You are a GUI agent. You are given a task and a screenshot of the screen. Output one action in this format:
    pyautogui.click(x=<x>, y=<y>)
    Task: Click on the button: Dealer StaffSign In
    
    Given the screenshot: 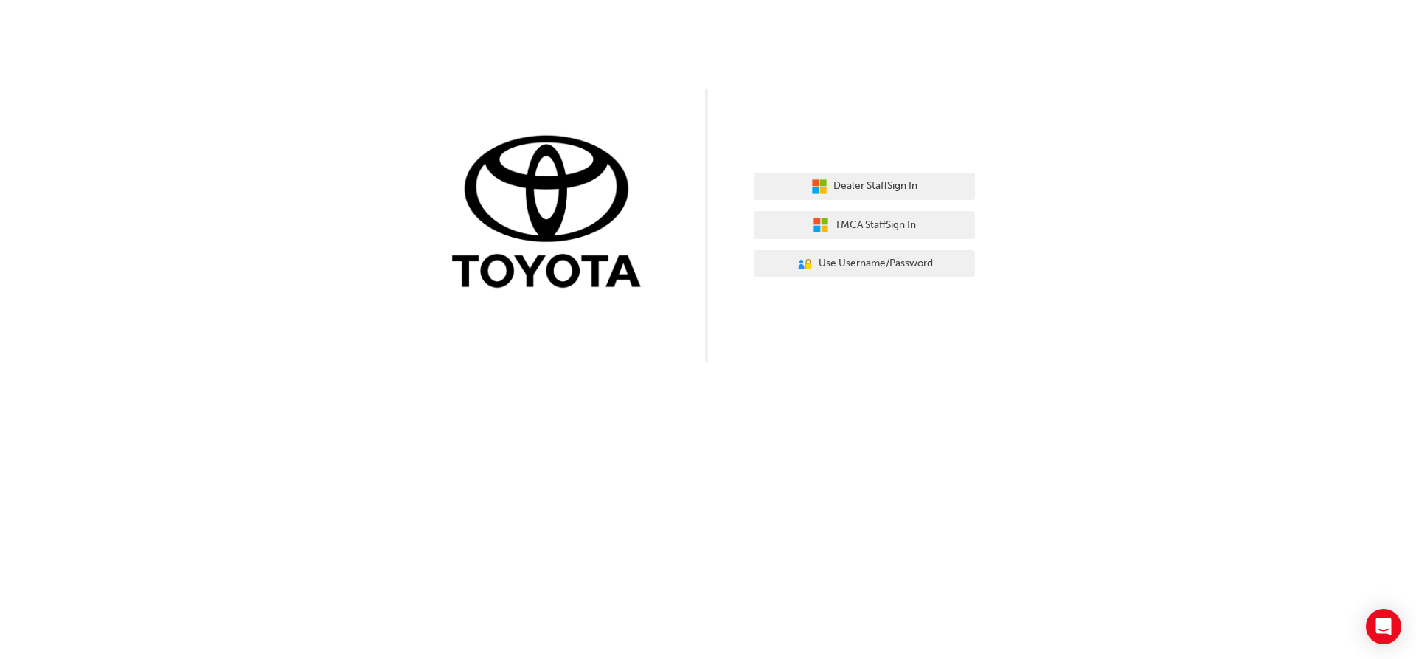 What is the action you would take?
    pyautogui.click(x=864, y=187)
    